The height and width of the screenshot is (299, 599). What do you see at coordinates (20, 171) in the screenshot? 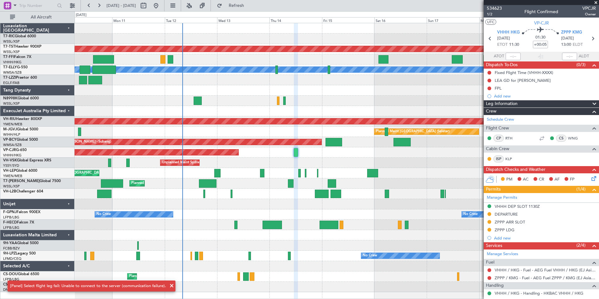
I see `a: VH-LEPGlobal 6000` at bounding box center [20, 171].